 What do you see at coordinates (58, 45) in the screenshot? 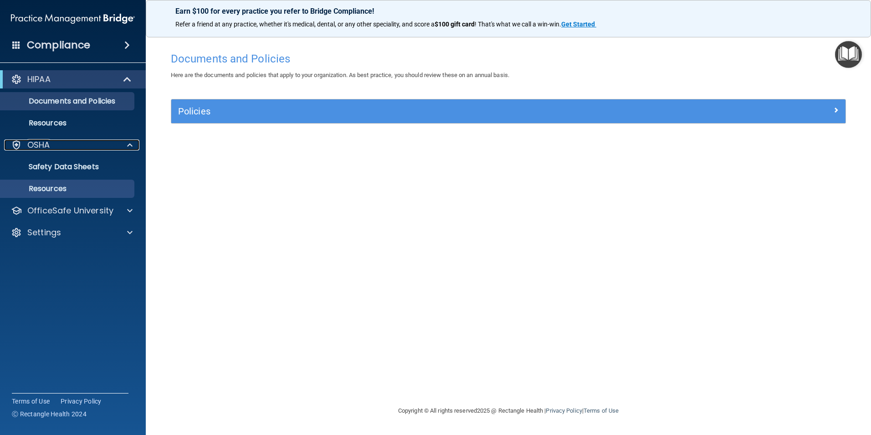
I see `h4: Compliance` at bounding box center [58, 45].